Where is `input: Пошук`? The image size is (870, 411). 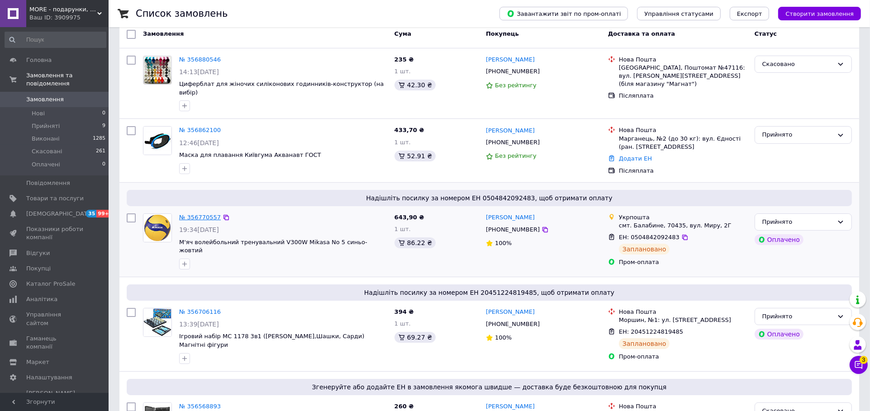 input: Пошук is located at coordinates (55, 40).